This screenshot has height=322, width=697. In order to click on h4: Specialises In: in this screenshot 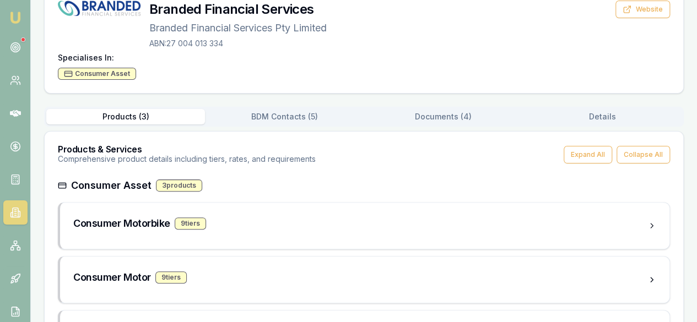, I will do `click(364, 58)`.